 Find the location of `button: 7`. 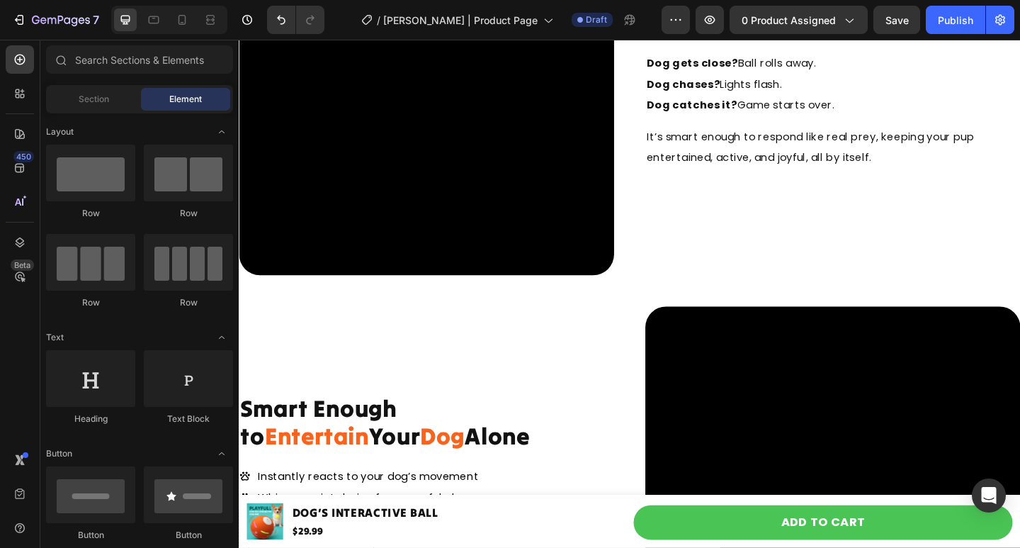

button: 7 is located at coordinates (55, 20).